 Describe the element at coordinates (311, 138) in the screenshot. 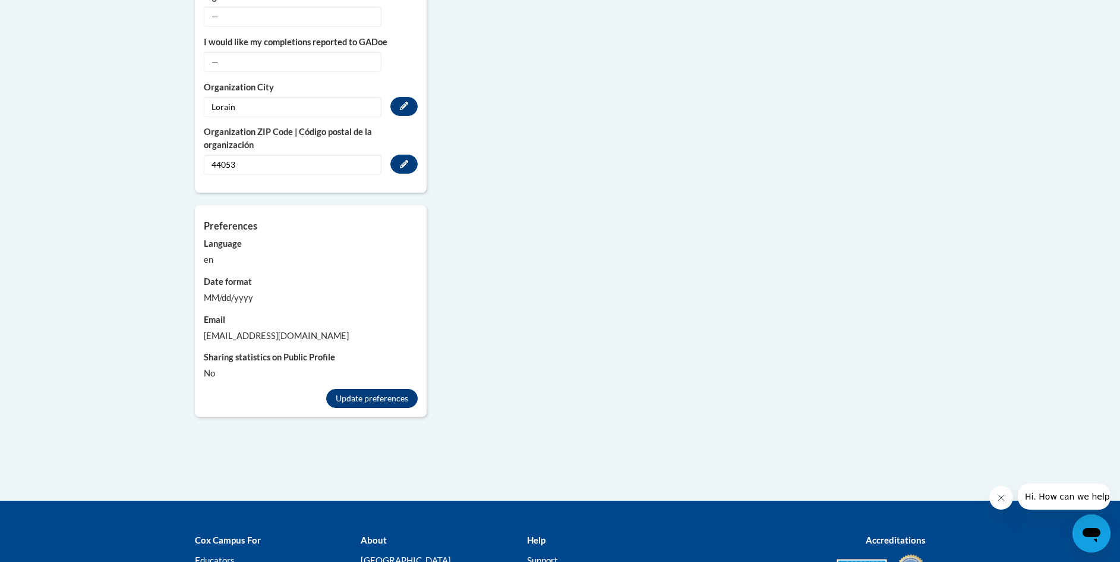

I see `label: Organization ZIP Code | Código postal de la organización` at that location.